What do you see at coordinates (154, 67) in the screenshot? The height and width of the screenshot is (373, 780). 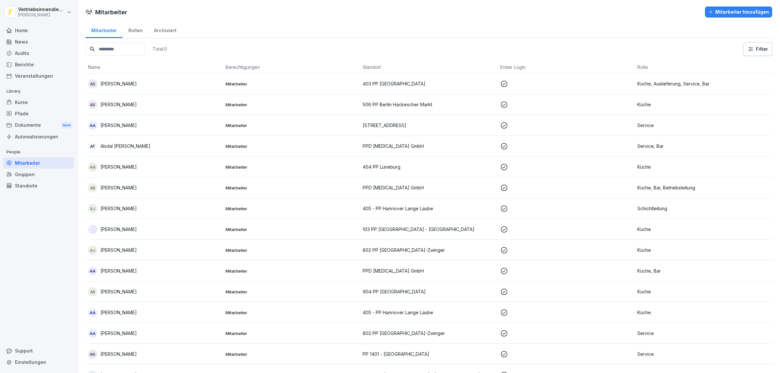 I see `th: Name` at bounding box center [154, 67].